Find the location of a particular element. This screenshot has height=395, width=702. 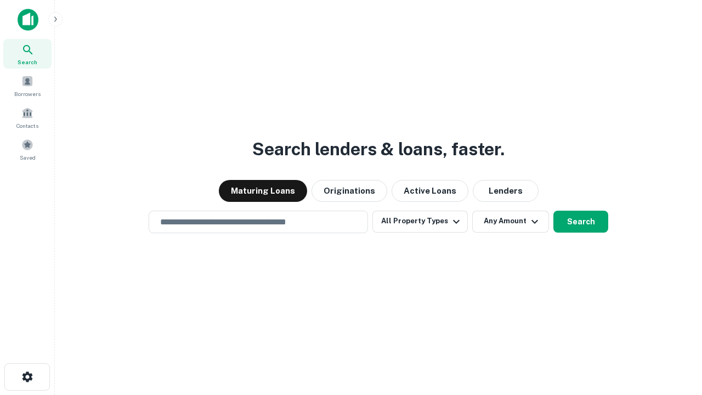

button: All Property Types is located at coordinates (420, 222).